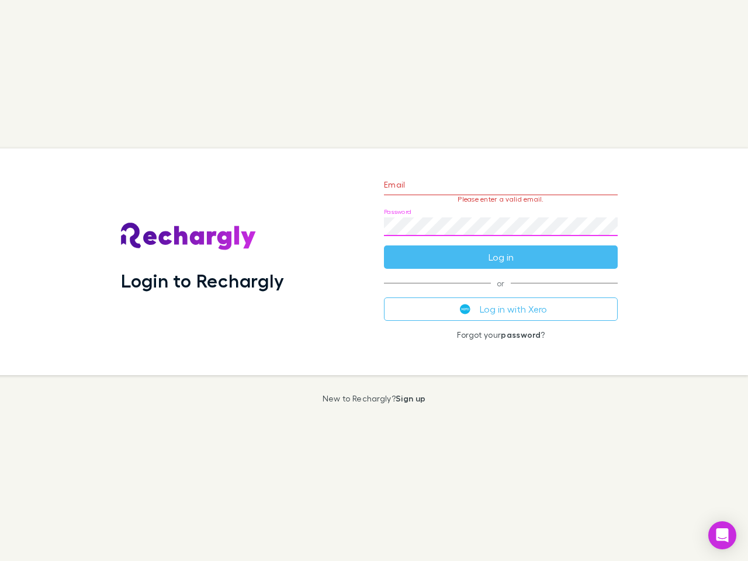 Image resolution: width=748 pixels, height=561 pixels. I want to click on label: Password, so click(397, 211).